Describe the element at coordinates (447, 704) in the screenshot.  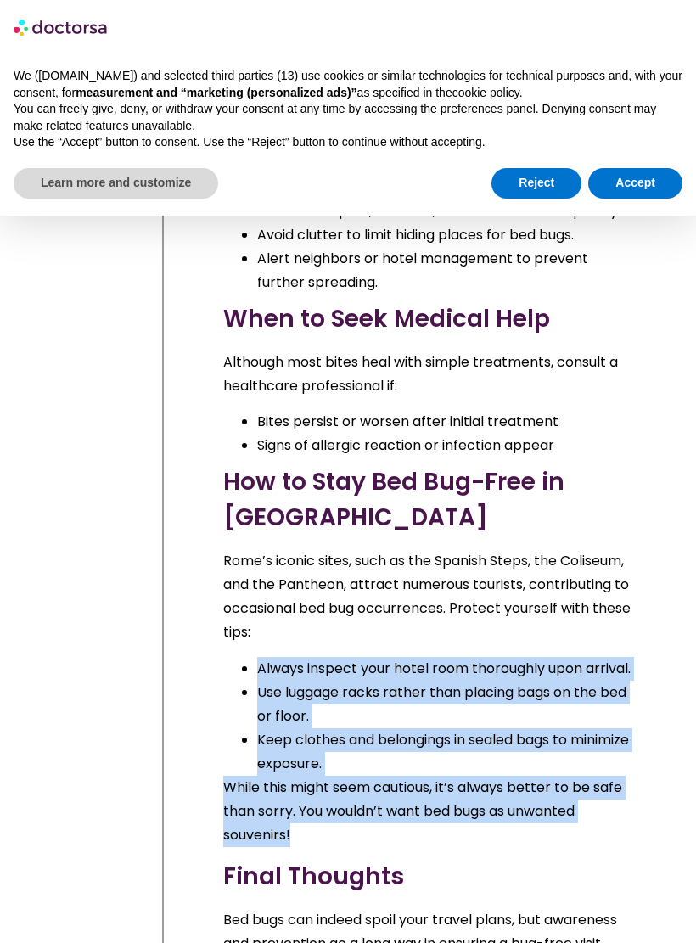
I see `li: Use luggage racks rather than placing bags on the bed or floor.` at that location.